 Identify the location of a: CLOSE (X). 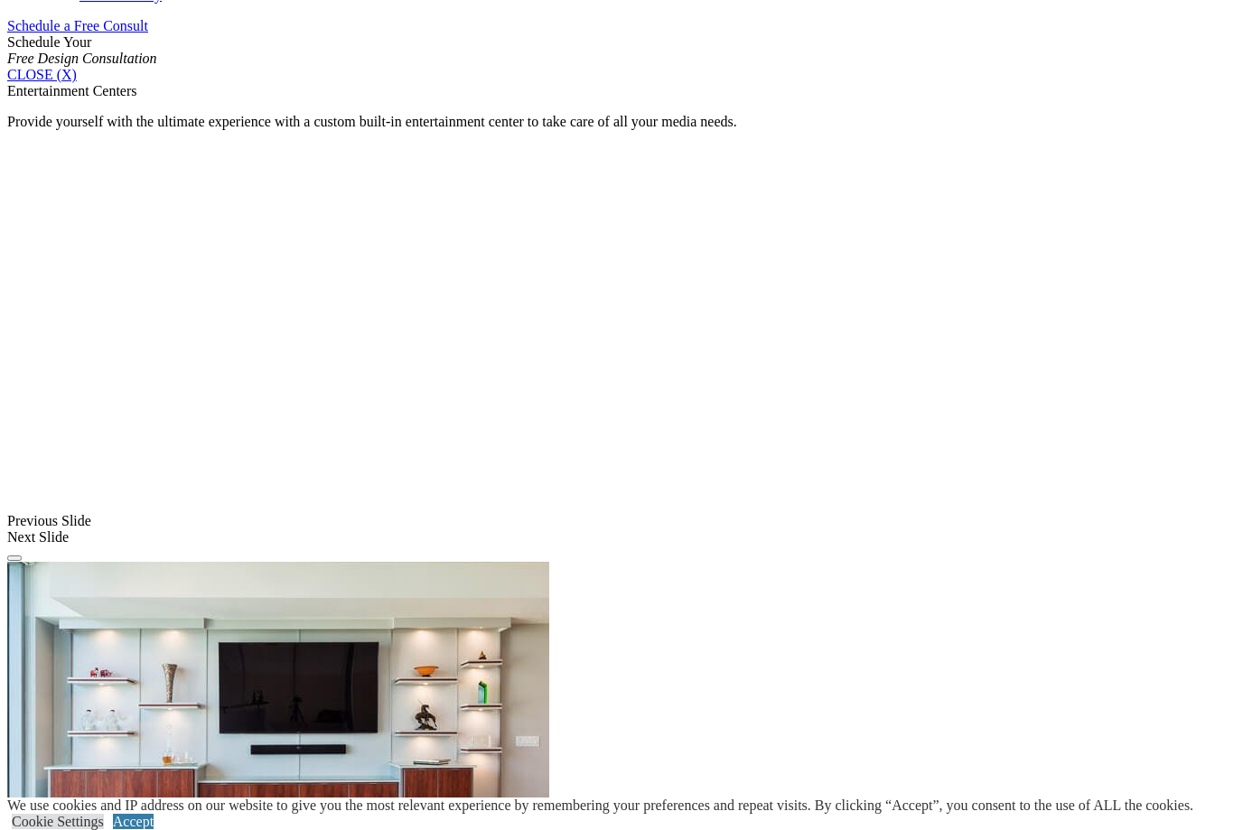
(42, 74).